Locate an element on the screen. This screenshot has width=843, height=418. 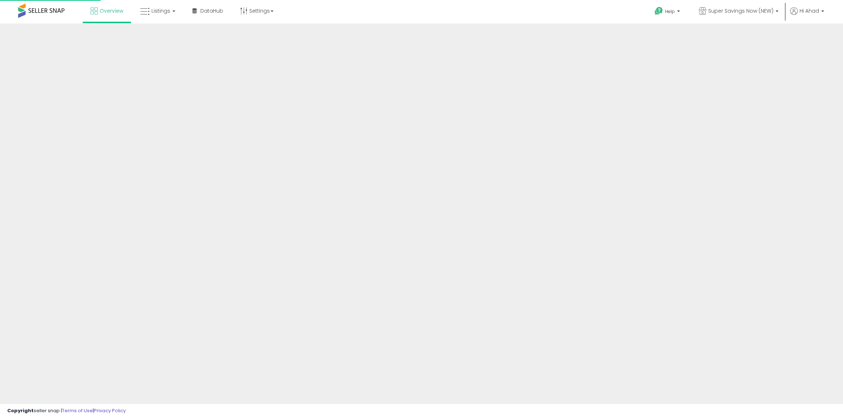
i: Get Help is located at coordinates (658, 11).